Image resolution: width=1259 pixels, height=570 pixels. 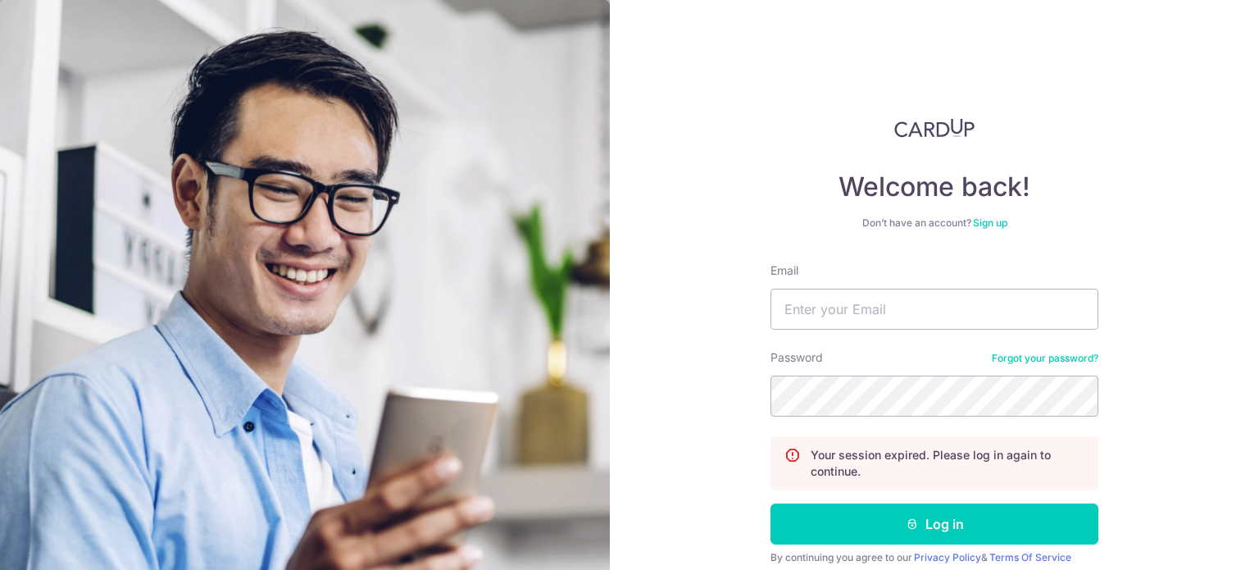 I want to click on div: By continuing you agree to our &, so click(x=934, y=557).